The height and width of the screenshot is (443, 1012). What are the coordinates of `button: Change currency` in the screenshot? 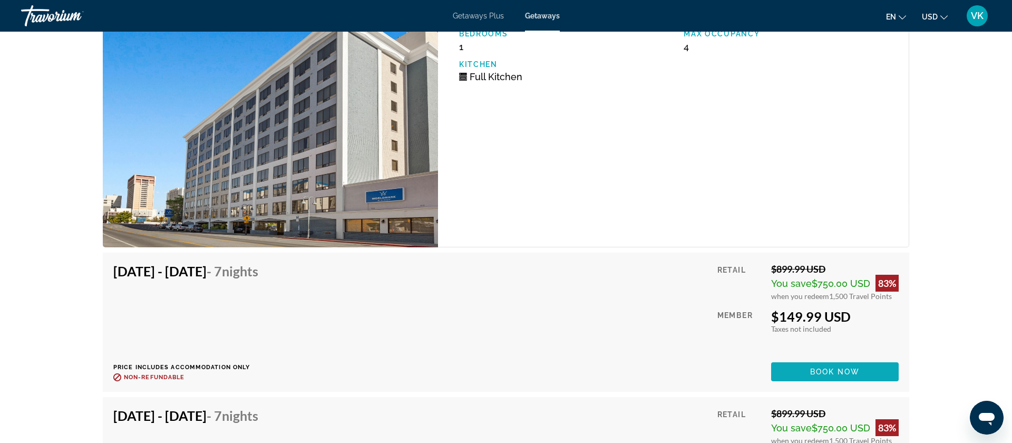 It's located at (935, 16).